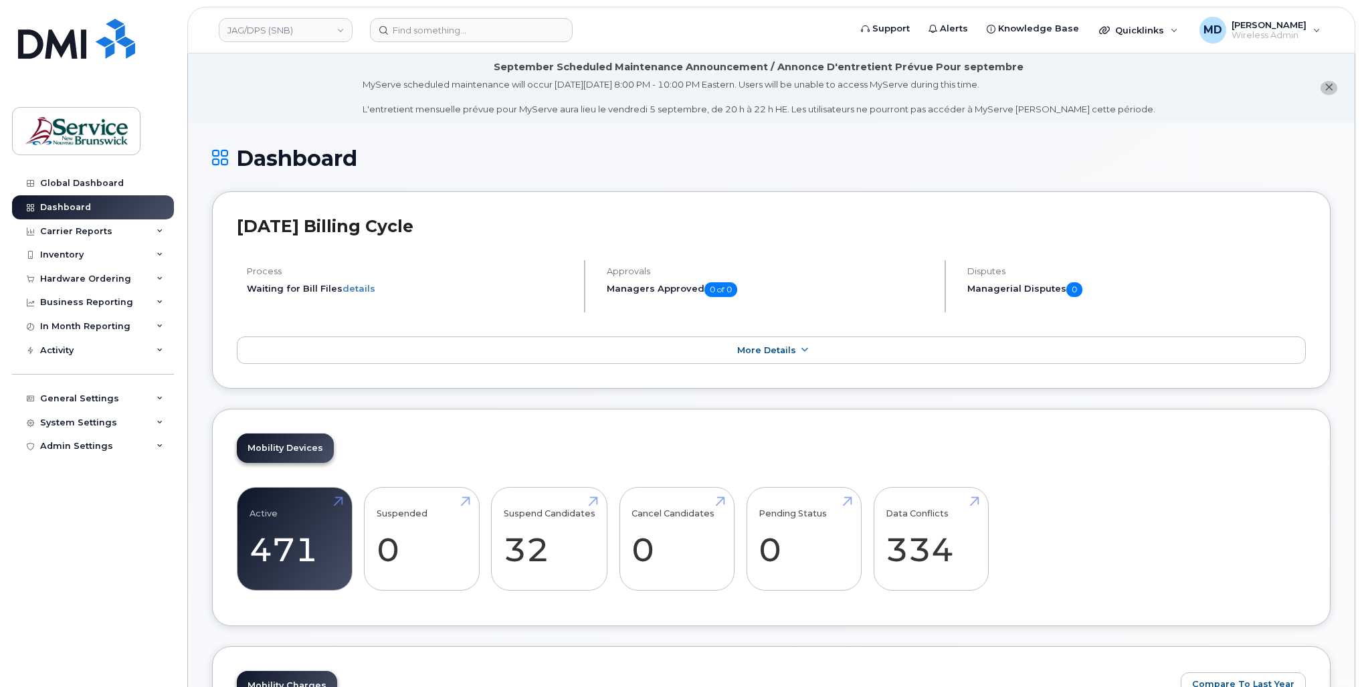 This screenshot has height=687, width=1362. I want to click on span: 0 of 0, so click(720, 290).